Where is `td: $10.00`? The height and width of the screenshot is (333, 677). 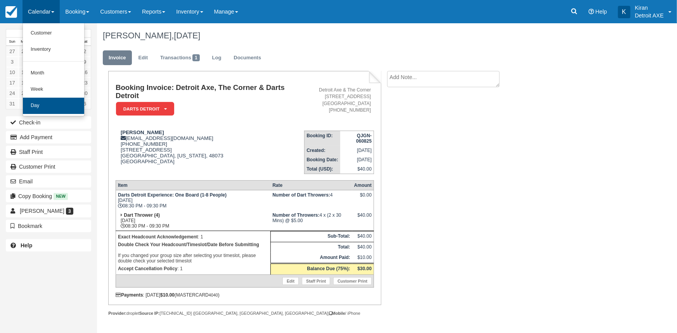
td: $10.00 is located at coordinates (363, 258).